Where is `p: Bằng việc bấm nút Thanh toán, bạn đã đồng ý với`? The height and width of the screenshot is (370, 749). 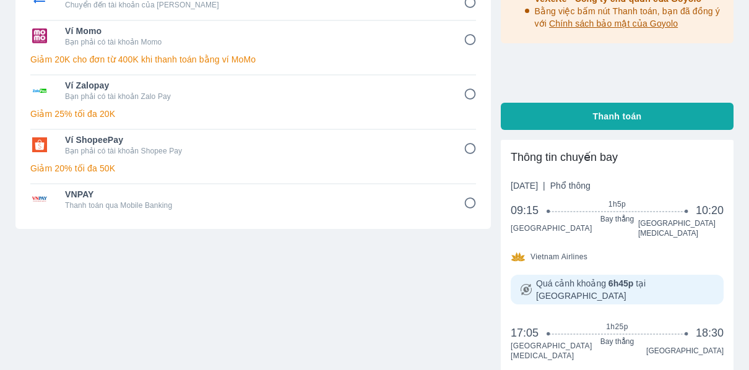 p: Bằng việc bấm nút Thanh toán, bạn đã đồng ý với is located at coordinates (630, 17).